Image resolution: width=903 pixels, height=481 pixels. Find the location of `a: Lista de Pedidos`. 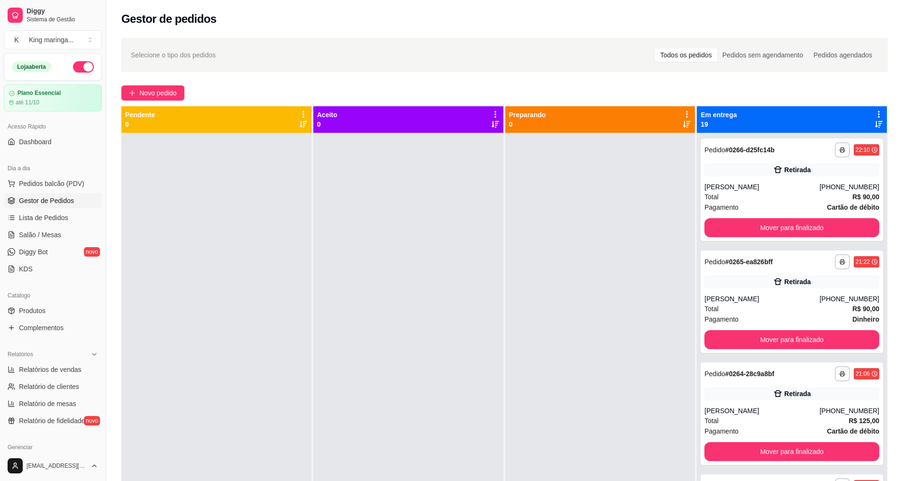

a: Lista de Pedidos is located at coordinates (53, 218).